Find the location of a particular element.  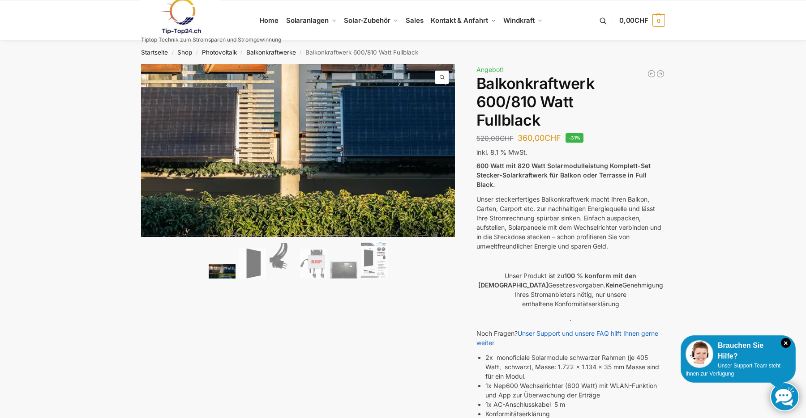

a: Solaranlagen is located at coordinates (311, 21).